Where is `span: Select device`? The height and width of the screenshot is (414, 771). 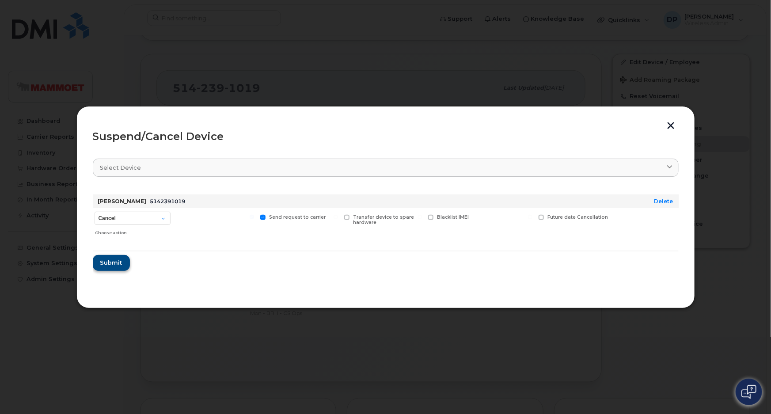
span: Select device is located at coordinates (121, 168).